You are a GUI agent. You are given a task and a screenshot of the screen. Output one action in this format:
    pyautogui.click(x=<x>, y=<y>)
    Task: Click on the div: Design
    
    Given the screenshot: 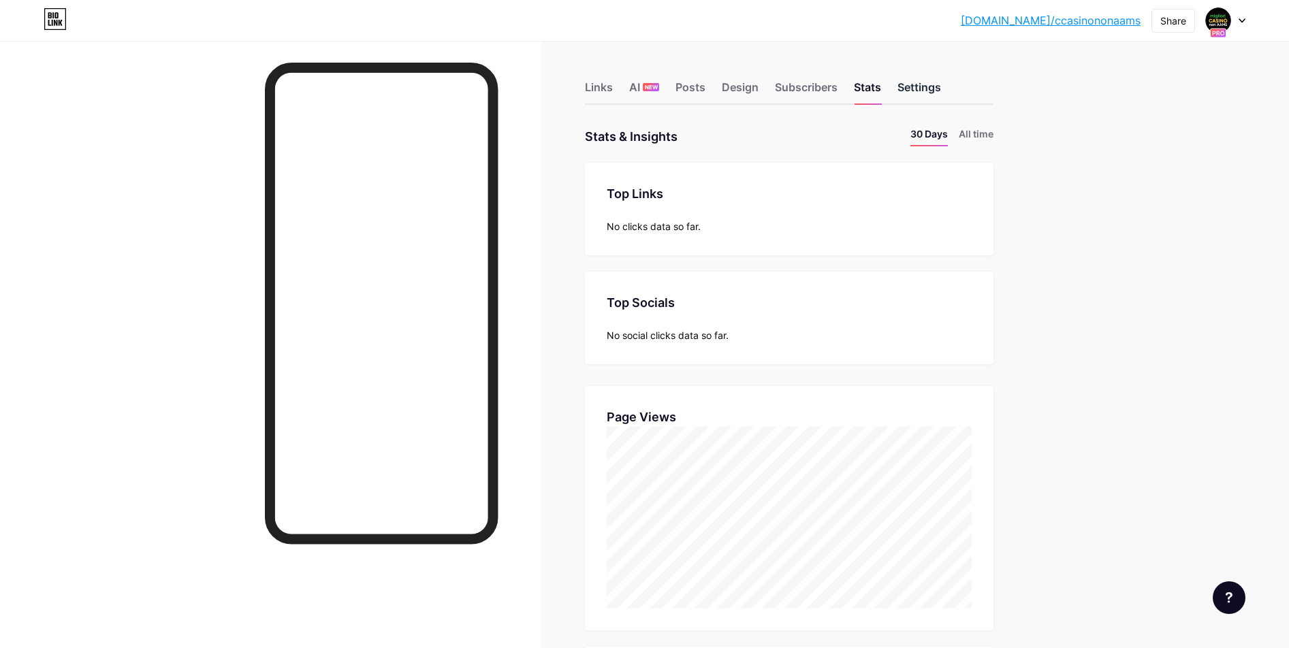 What is the action you would take?
    pyautogui.click(x=740, y=91)
    